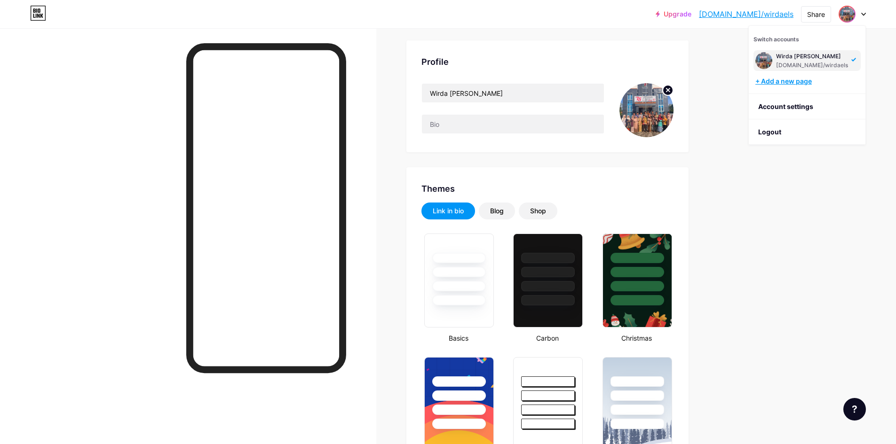 The height and width of the screenshot is (444, 896). I want to click on div: Shop, so click(538, 211).